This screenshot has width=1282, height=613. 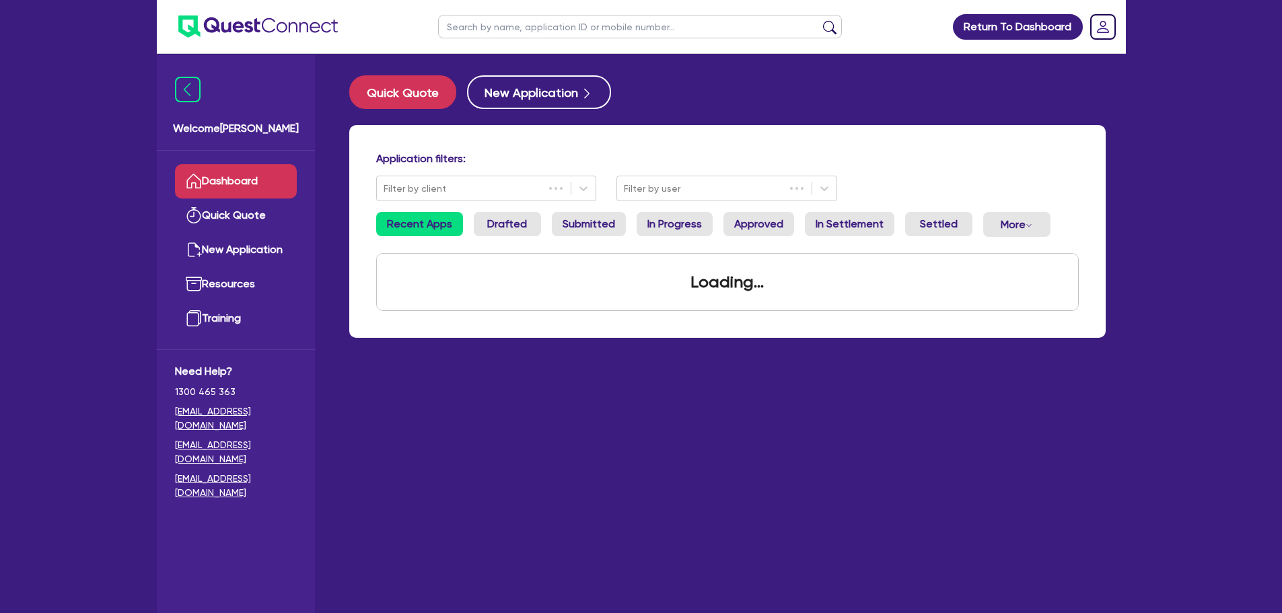 What do you see at coordinates (194, 215) in the screenshot?
I see `img: quick-quote` at bounding box center [194, 215].